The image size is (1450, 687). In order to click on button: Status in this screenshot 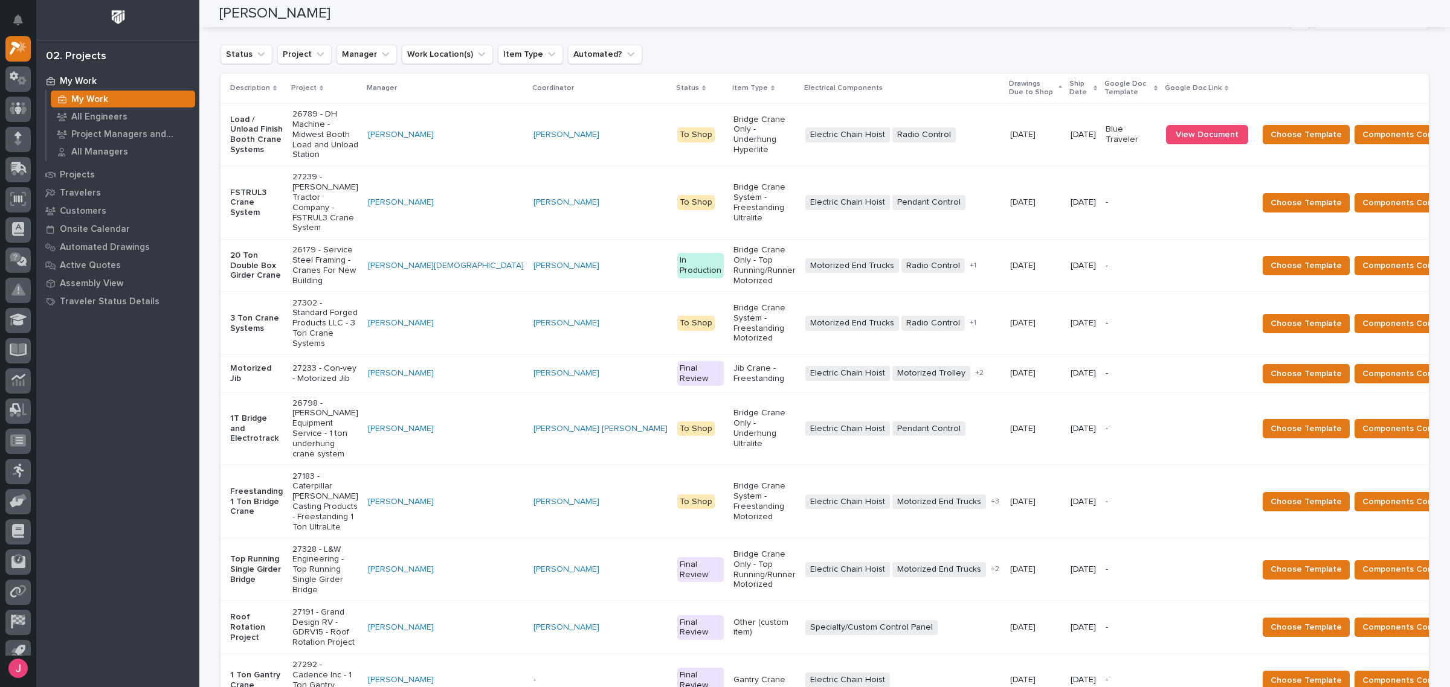, I will do `click(246, 54)`.